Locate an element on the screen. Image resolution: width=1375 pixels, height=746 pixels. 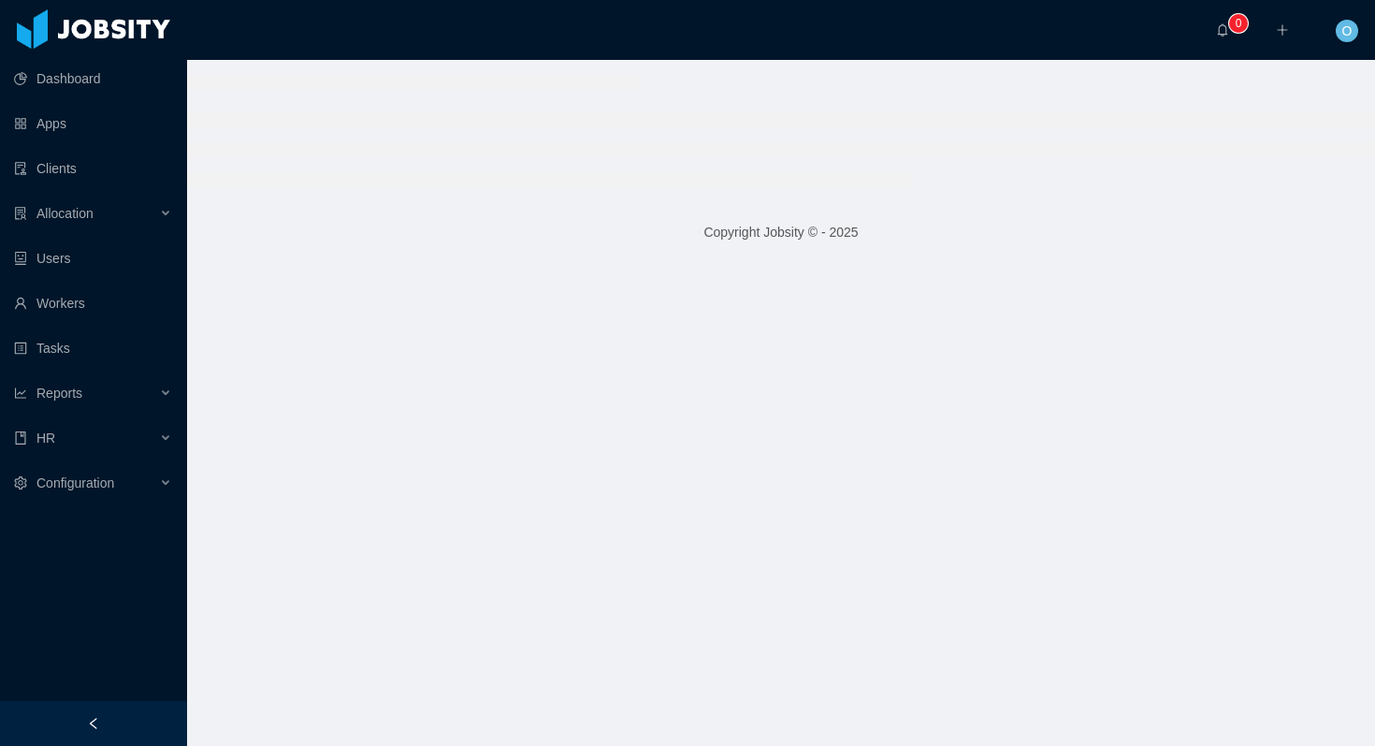
i: icon: plus is located at coordinates (1283, 30).